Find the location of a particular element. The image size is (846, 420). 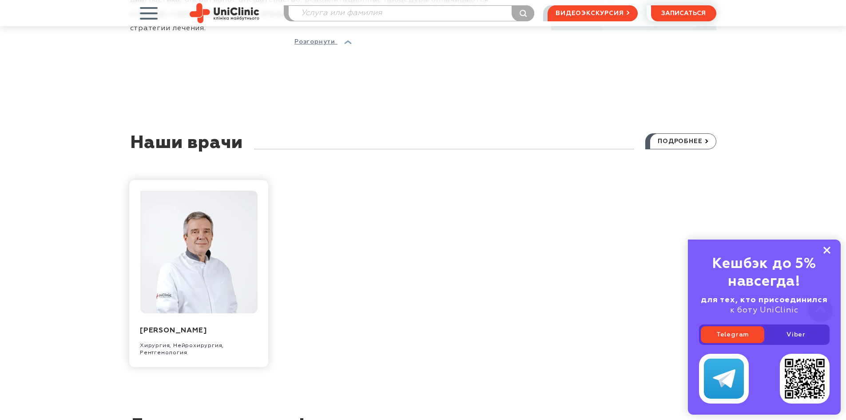

a: Telegram is located at coordinates (732, 334).